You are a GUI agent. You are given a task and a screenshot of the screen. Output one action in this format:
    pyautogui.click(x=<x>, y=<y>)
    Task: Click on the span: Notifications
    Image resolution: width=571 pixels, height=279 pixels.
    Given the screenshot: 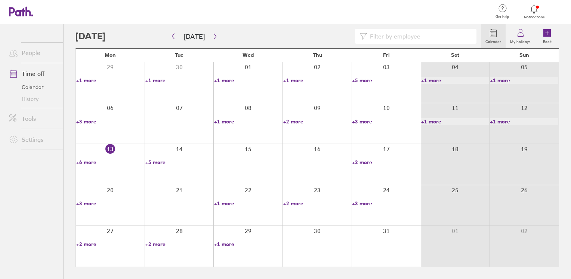 What is the action you would take?
    pyautogui.click(x=534, y=17)
    